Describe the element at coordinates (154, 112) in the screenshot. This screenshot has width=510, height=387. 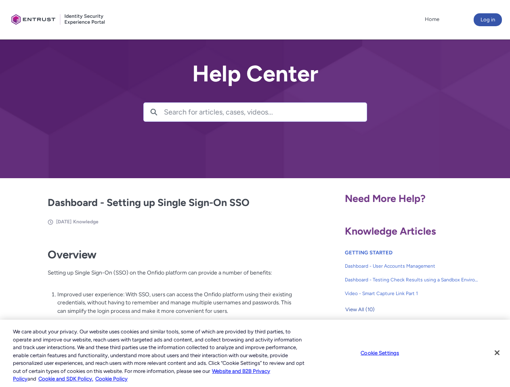
I see `button: Search` at that location.